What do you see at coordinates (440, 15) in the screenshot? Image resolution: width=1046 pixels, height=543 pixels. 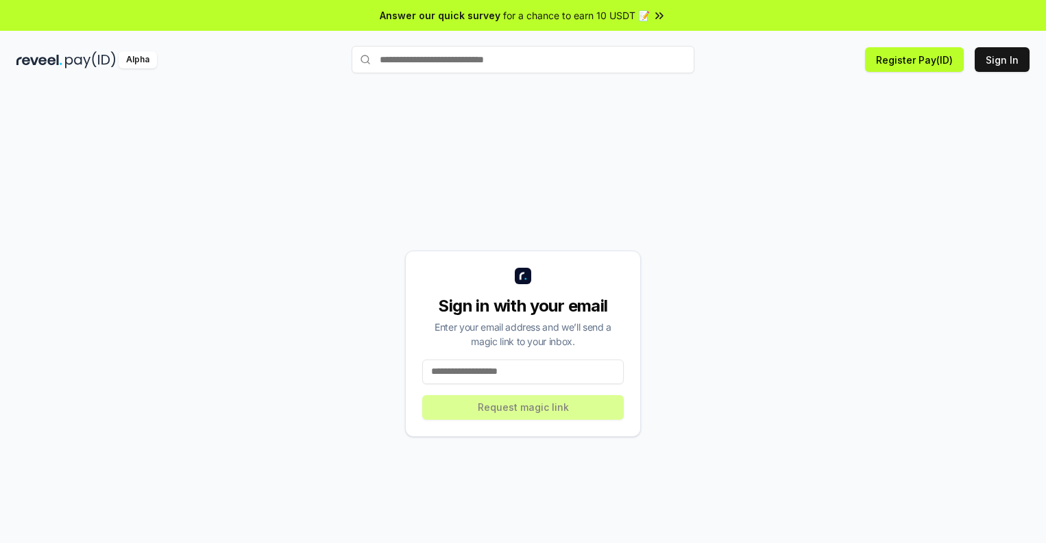 I see `span: Answer our quick survey` at bounding box center [440, 15].